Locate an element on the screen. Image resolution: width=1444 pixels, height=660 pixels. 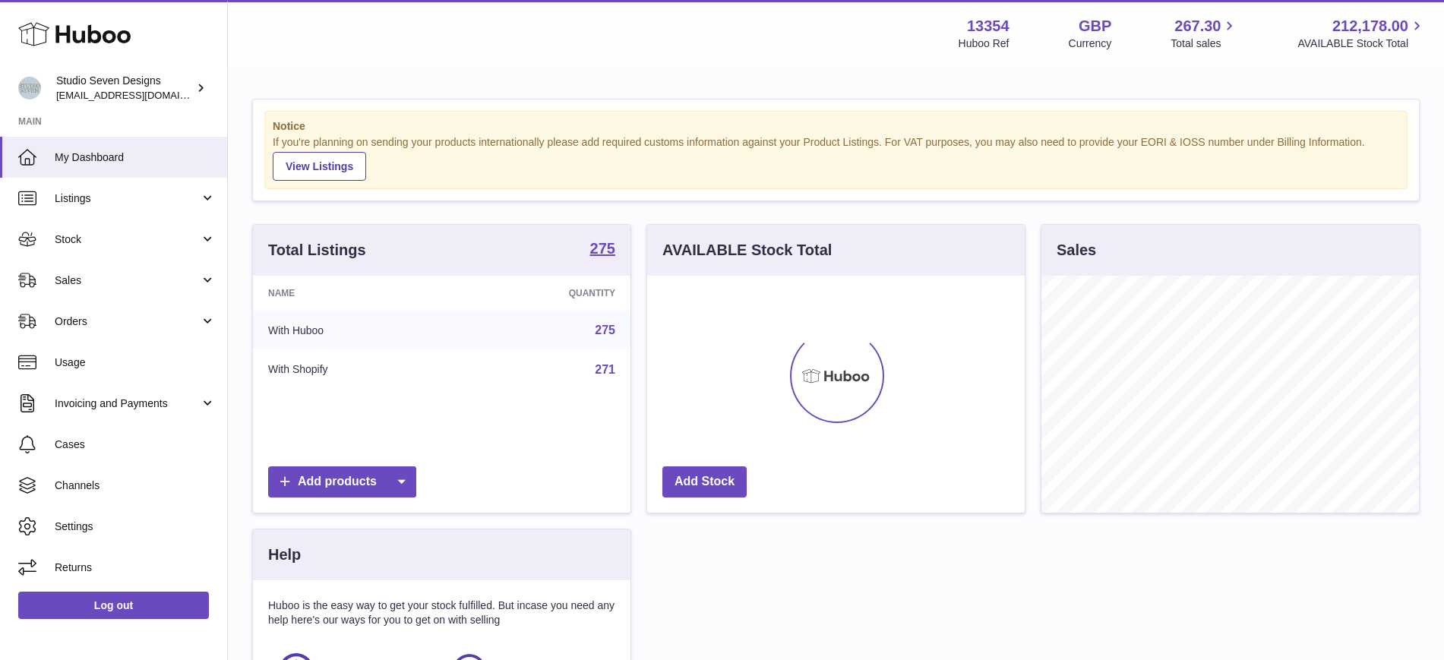
h3: Total Listings is located at coordinates (317, 250).